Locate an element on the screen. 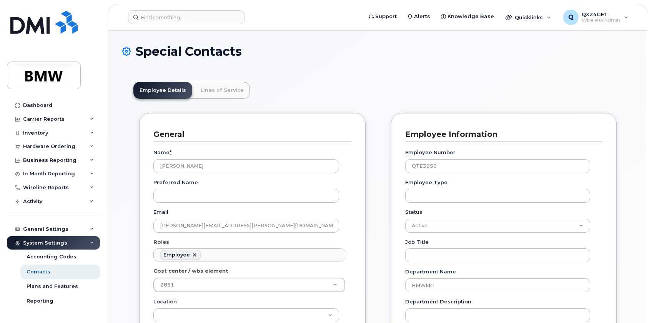 This screenshot has height=323, width=652. label: Department Name is located at coordinates (431, 272).